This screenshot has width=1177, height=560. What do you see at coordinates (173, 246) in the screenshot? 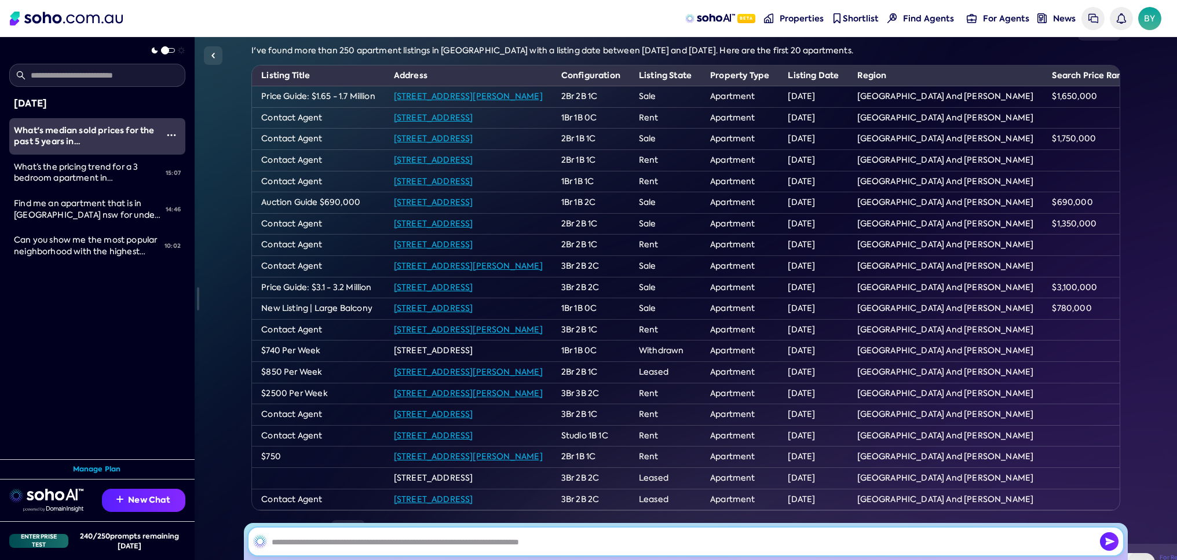
I see `div: 10:02` at bounding box center [173, 246].